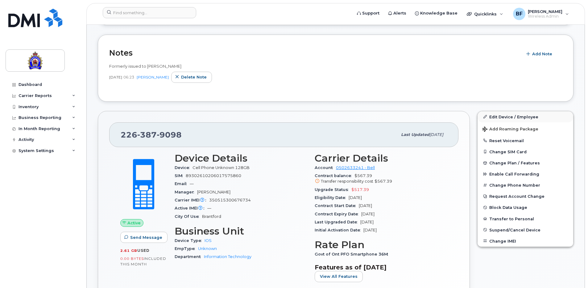 The image size is (588, 288). Describe the element at coordinates (416, 134) in the screenshot. I see `span: Last updated` at that location.